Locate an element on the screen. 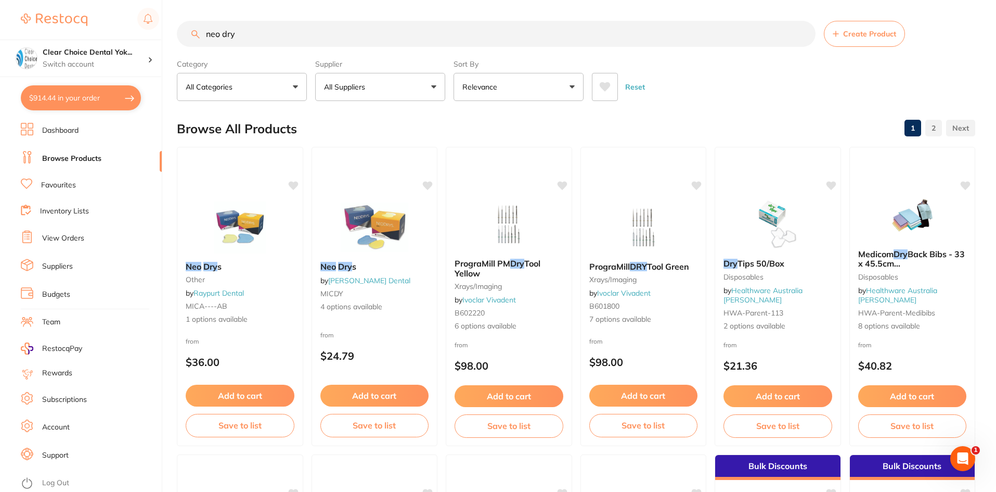 The width and height of the screenshot is (996, 492). small: other is located at coordinates (240, 279).